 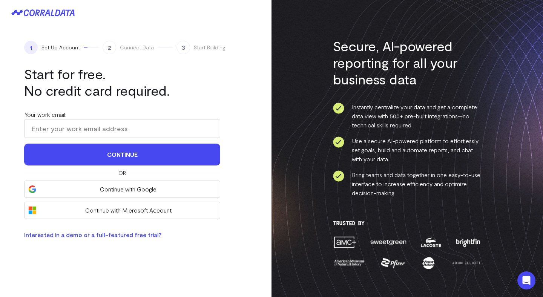 What do you see at coordinates (408, 184) in the screenshot?
I see `li: Bring teams and data together in one easy-to-use interface to increase efficiency and optimize de...` at bounding box center [408, 184].